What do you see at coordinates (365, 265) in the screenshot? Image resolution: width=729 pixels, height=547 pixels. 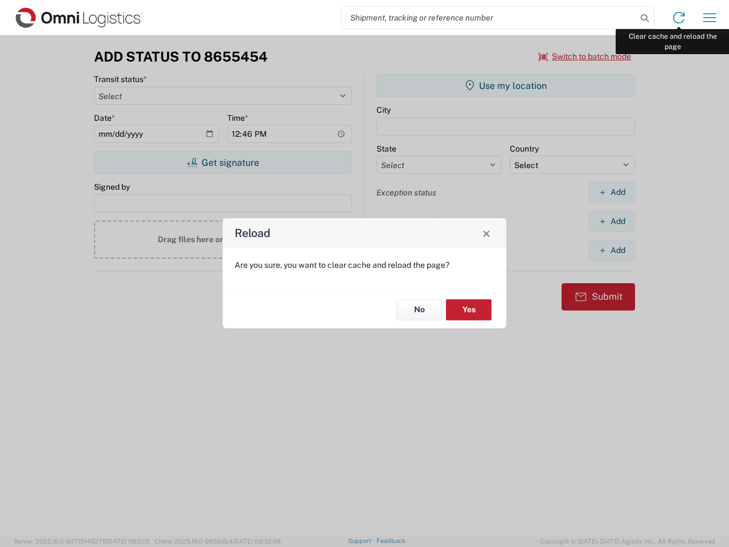 I see `p: Are you sure, you want to clear cache and reload the page?` at bounding box center [365, 265].